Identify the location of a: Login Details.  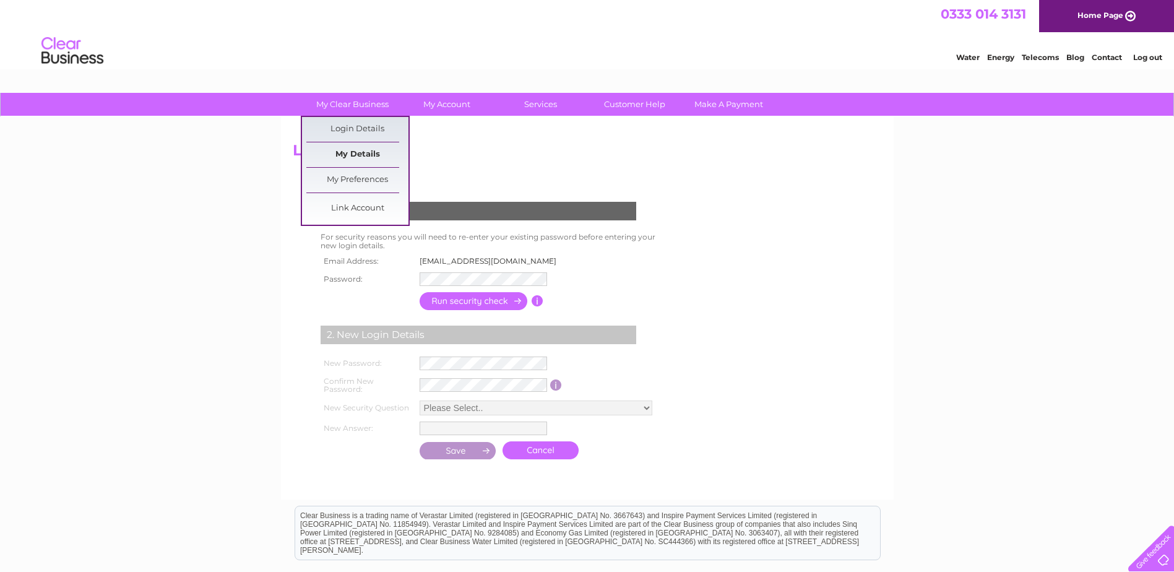
(357, 129).